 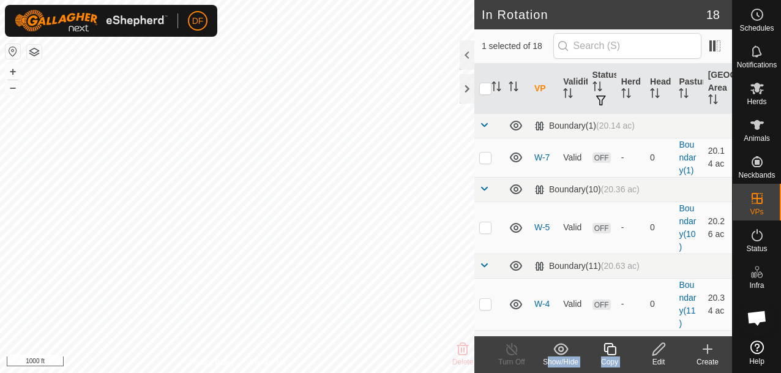 What do you see at coordinates (594, 15) in the screenshot?
I see `h2: In Rotation` at bounding box center [594, 15].